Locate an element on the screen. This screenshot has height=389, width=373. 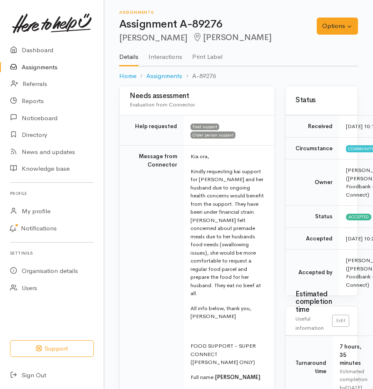
h6: Assignments is located at coordinates (218, 12).